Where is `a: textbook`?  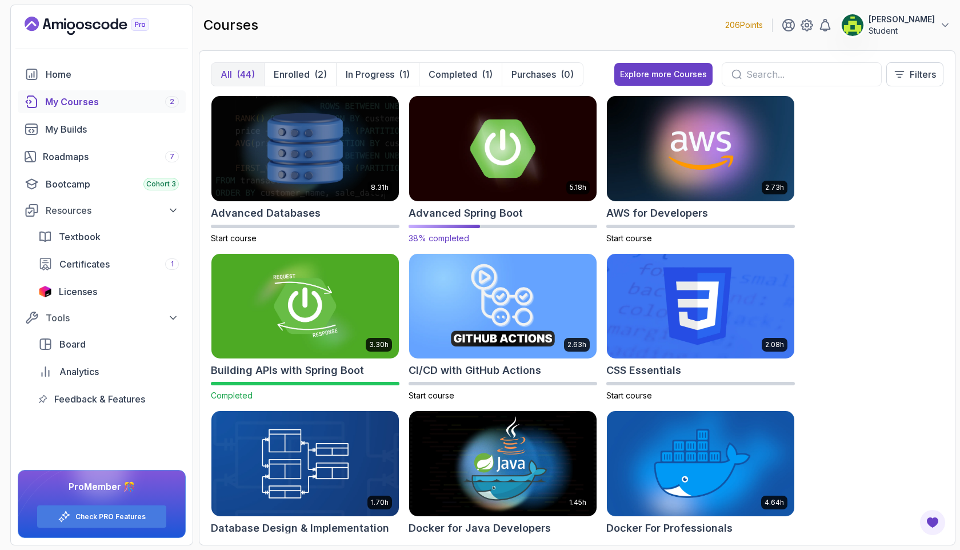 a: textbook is located at coordinates (109, 236).